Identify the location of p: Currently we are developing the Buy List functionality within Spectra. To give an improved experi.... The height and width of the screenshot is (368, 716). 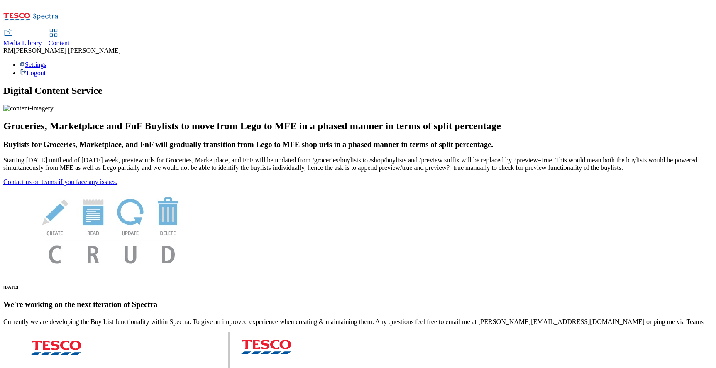
(358, 322).